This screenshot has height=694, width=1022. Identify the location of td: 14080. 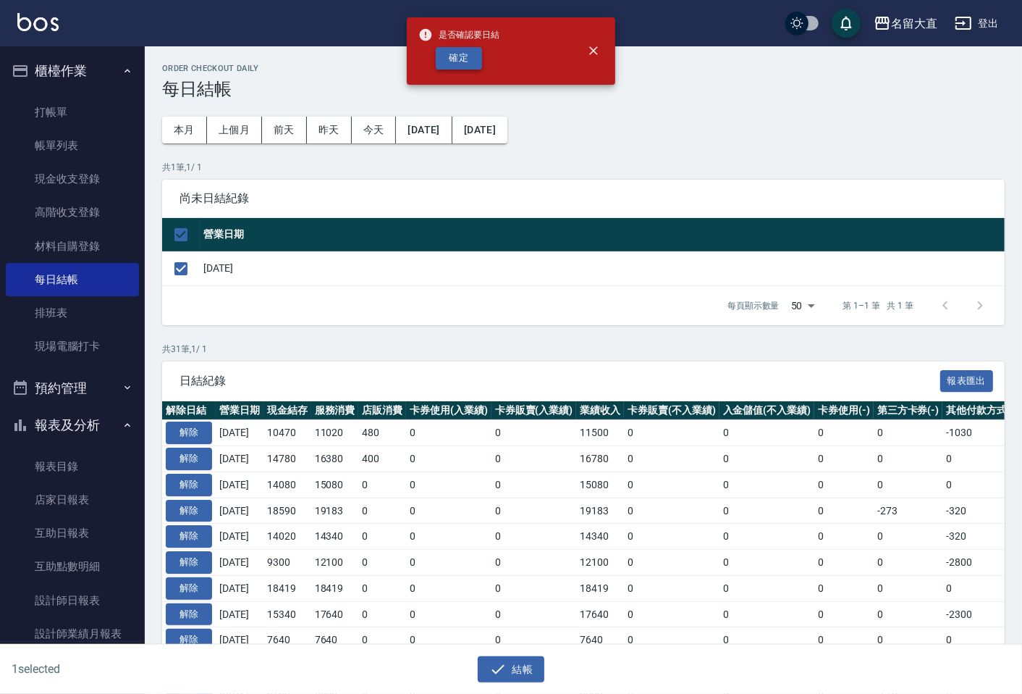
(287, 484).